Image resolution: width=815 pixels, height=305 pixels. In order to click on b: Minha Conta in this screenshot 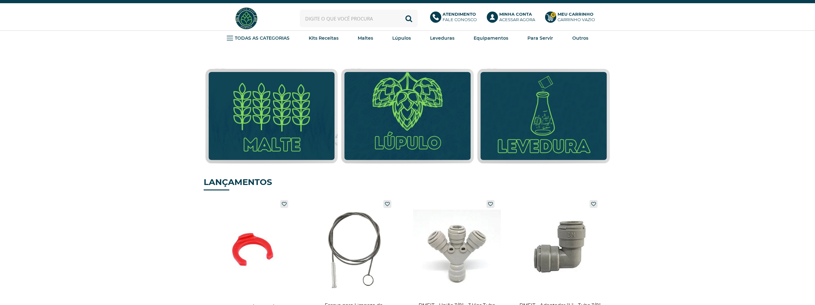, I will do `click(516, 14)`.